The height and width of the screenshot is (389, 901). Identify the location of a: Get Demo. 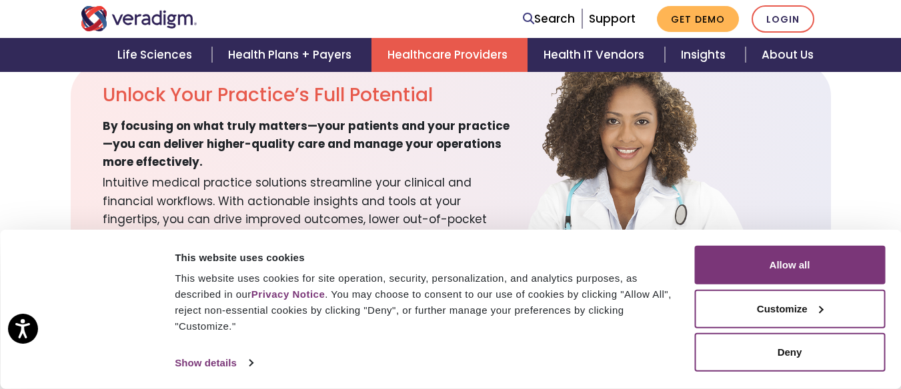
(697, 19).